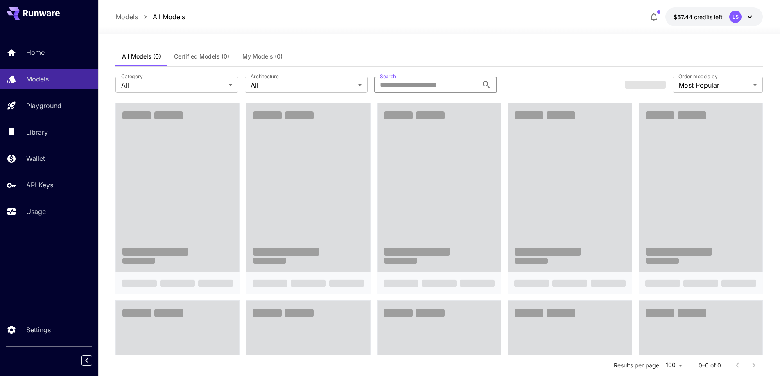  Describe the element at coordinates (36, 158) in the screenshot. I see `p: Wallet` at that location.